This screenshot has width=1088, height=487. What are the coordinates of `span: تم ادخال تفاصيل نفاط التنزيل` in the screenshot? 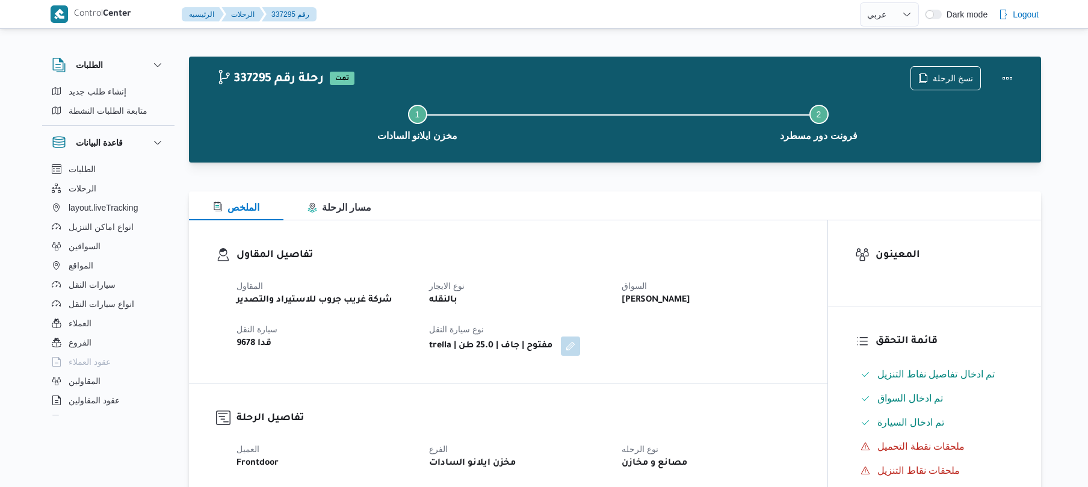 It's located at (936, 374).